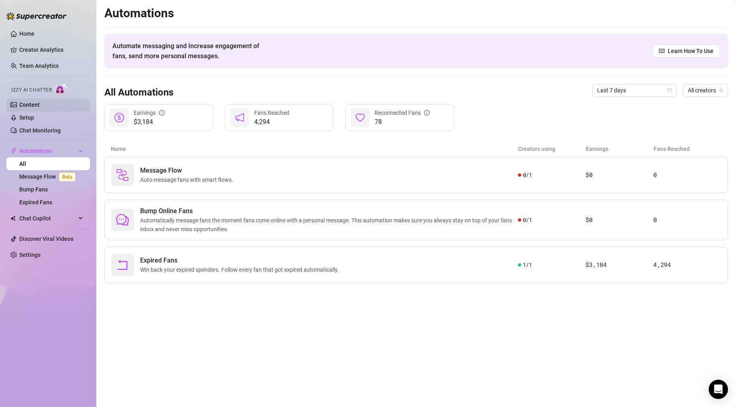 The image size is (736, 407). I want to click on span: rollback, so click(123, 265).